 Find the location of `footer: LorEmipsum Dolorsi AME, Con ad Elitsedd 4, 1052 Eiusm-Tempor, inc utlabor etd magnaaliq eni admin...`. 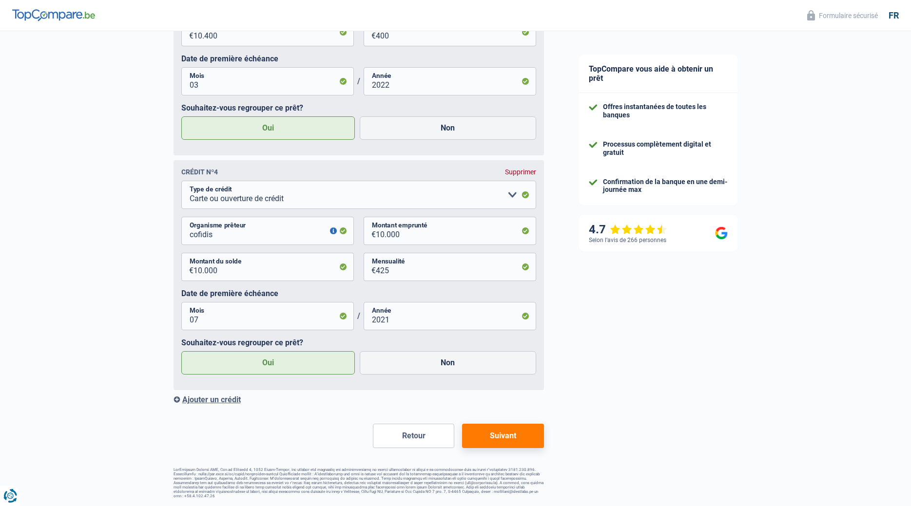

footer: LorEmipsum Dolorsi AME, Con ad Elitsedd 4, 1052 Eiusm-Tempor, inc utlabor etd magnaaliq eni admin... is located at coordinates (359, 483).